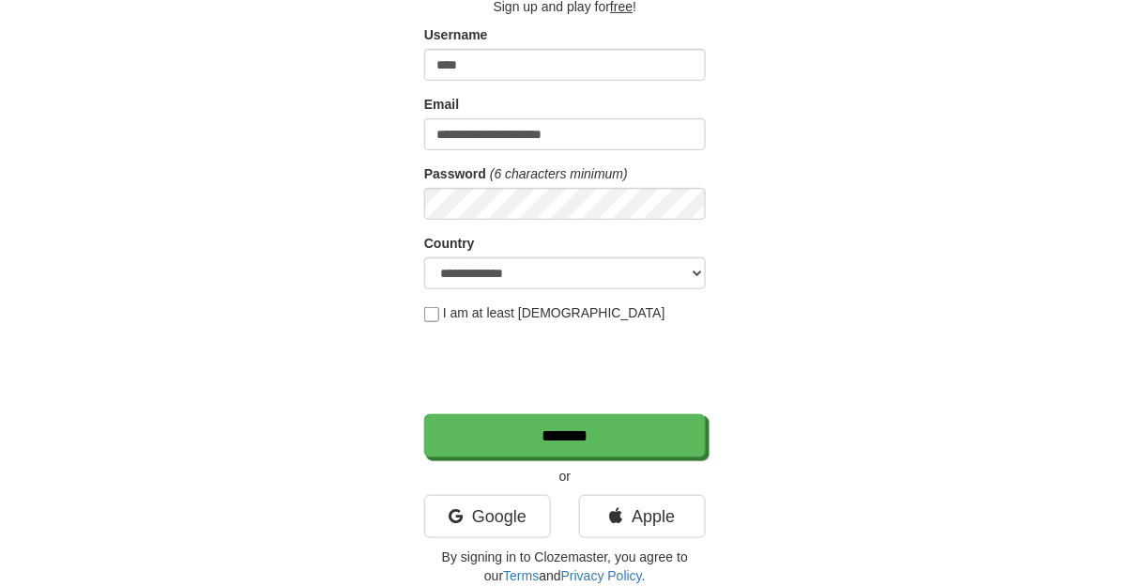 This screenshot has width=1130, height=587. Describe the element at coordinates (642, 516) in the screenshot. I see `a: Apple` at that location.